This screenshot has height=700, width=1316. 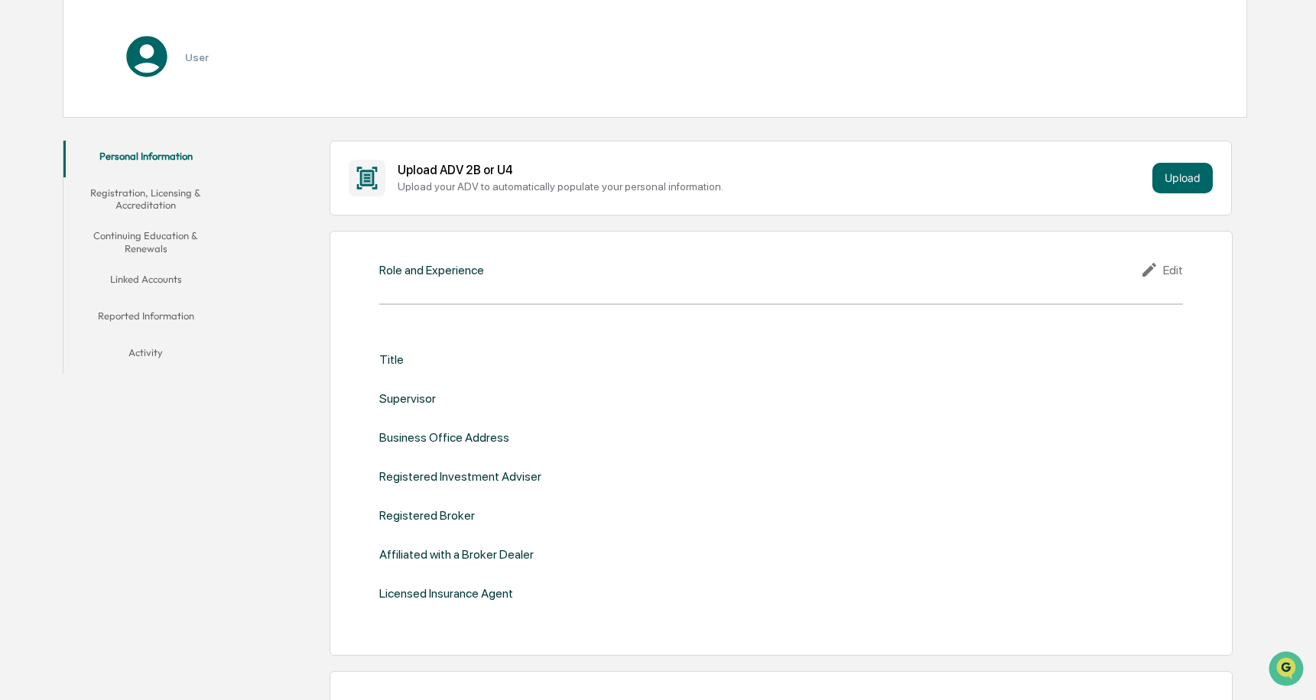 What do you see at coordinates (158, 200) in the screenshot?
I see `span: Attestations` at bounding box center [158, 200].